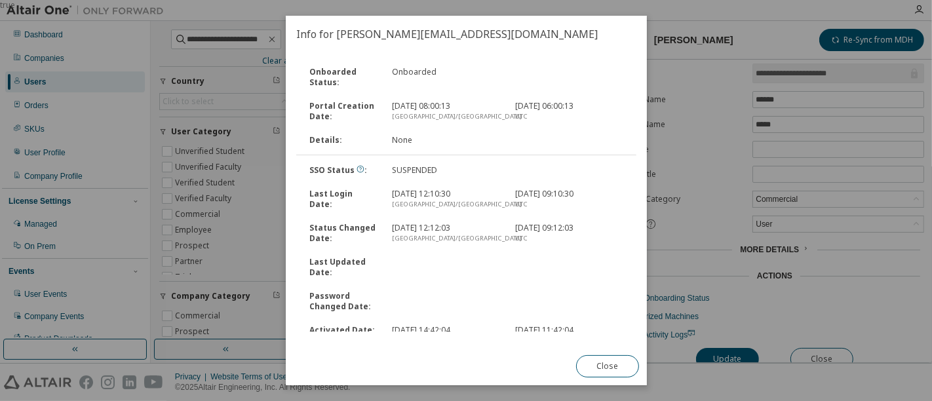 This screenshot has height=401, width=932. What do you see at coordinates (445, 140) in the screenshot?
I see `div: None` at bounding box center [445, 140].